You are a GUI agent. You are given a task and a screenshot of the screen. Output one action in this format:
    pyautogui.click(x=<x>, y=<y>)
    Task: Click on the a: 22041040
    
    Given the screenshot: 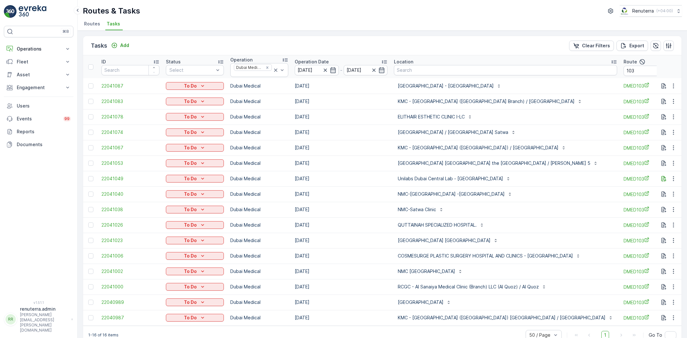 What is the action you would take?
    pyautogui.click(x=130, y=194)
    